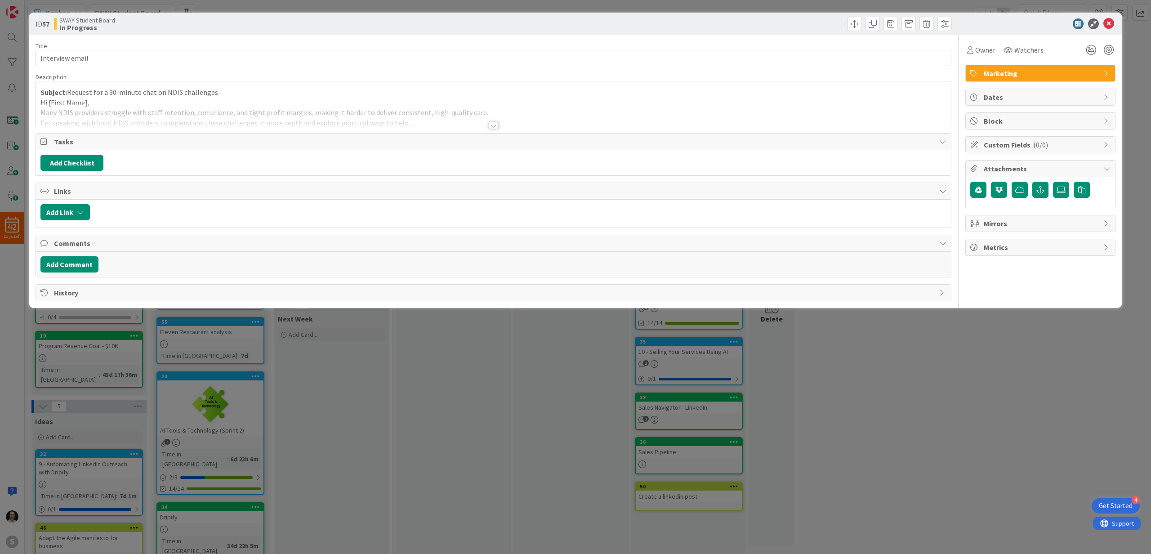 Image resolution: width=1151 pixels, height=554 pixels. I want to click on span: History, so click(494, 293).